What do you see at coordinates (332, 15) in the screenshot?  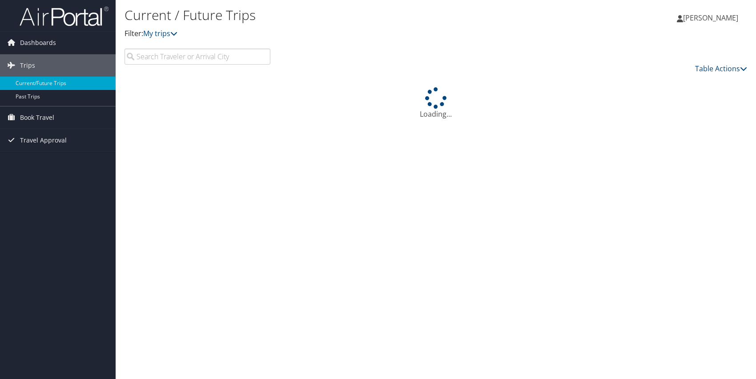 I see `h1: Current / Future Trips` at bounding box center [332, 15].